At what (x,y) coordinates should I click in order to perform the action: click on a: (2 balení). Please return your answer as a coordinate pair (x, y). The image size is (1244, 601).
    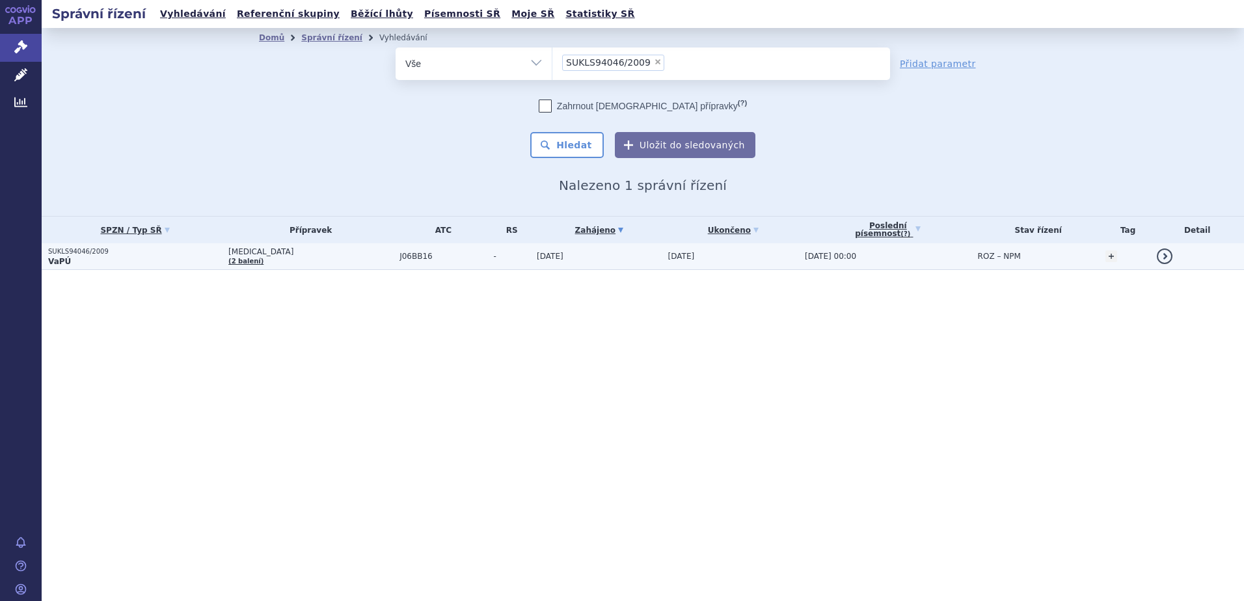
    Looking at the image, I should click on (246, 261).